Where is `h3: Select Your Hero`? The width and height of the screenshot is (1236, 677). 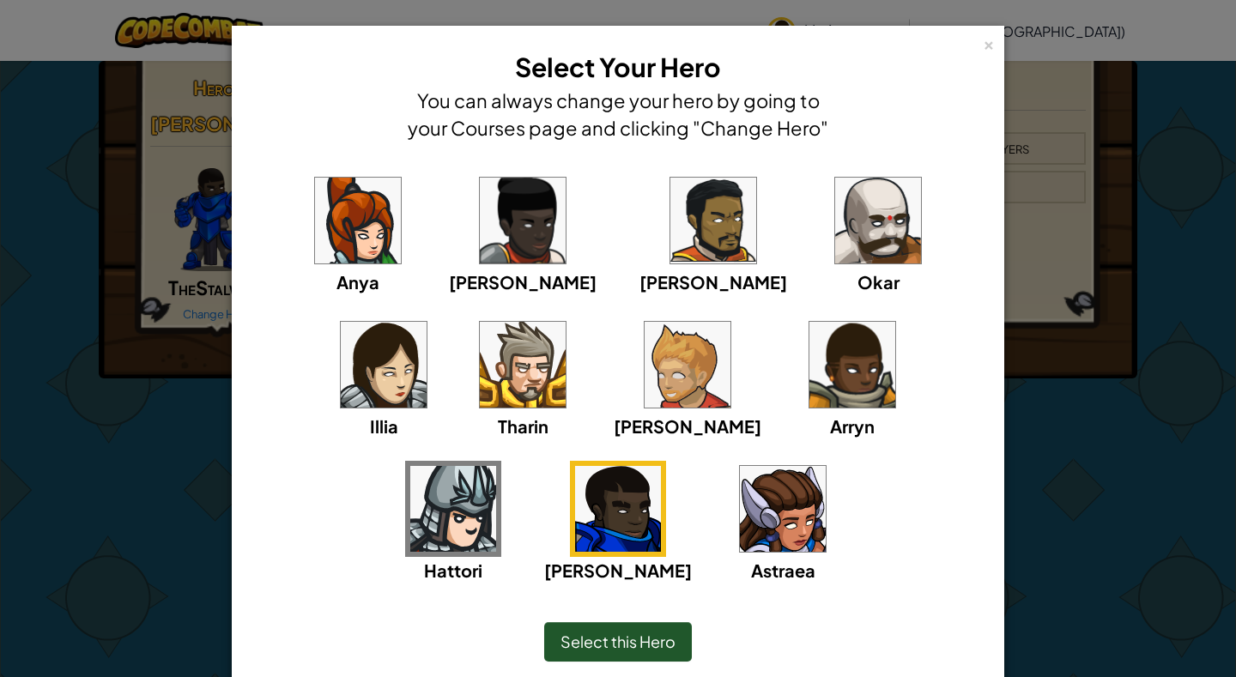 h3: Select Your Hero is located at coordinates (618, 67).